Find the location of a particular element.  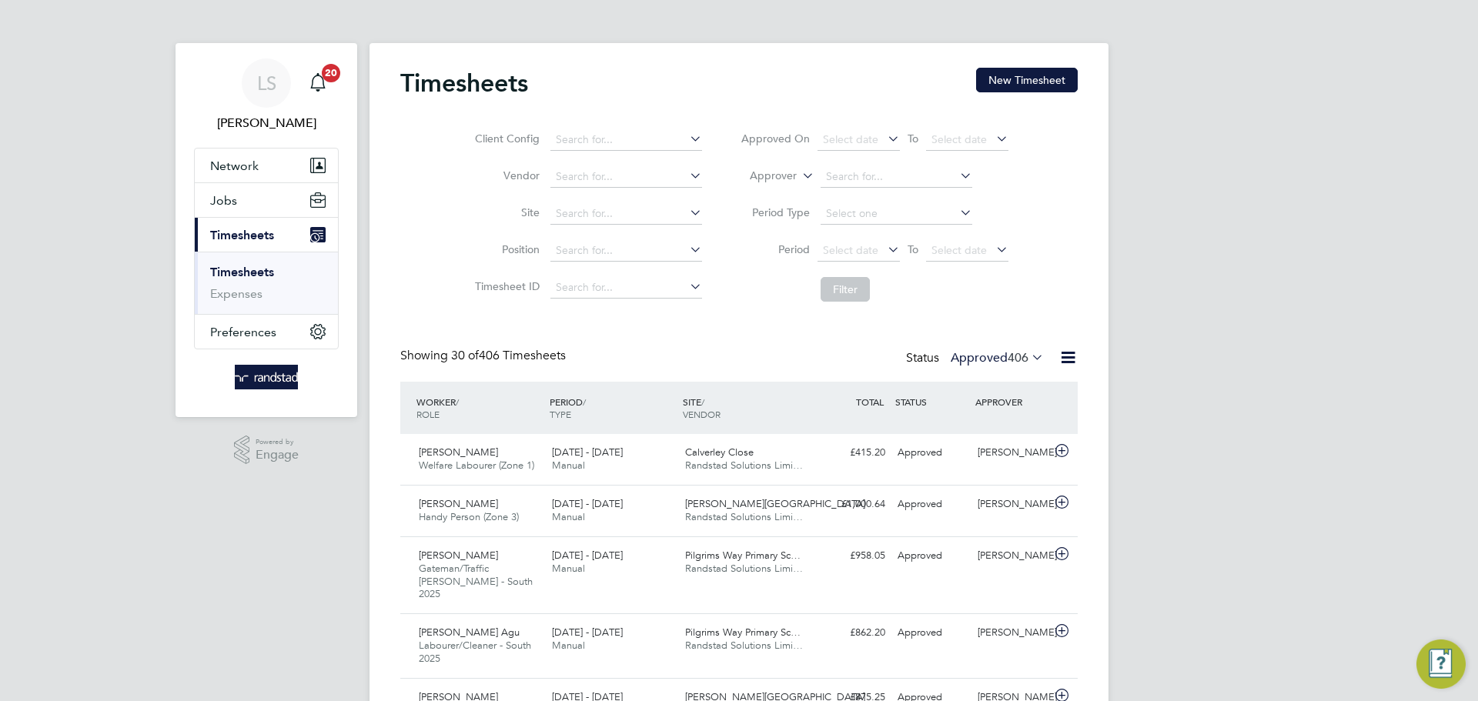

label: Approver is located at coordinates (762, 176).